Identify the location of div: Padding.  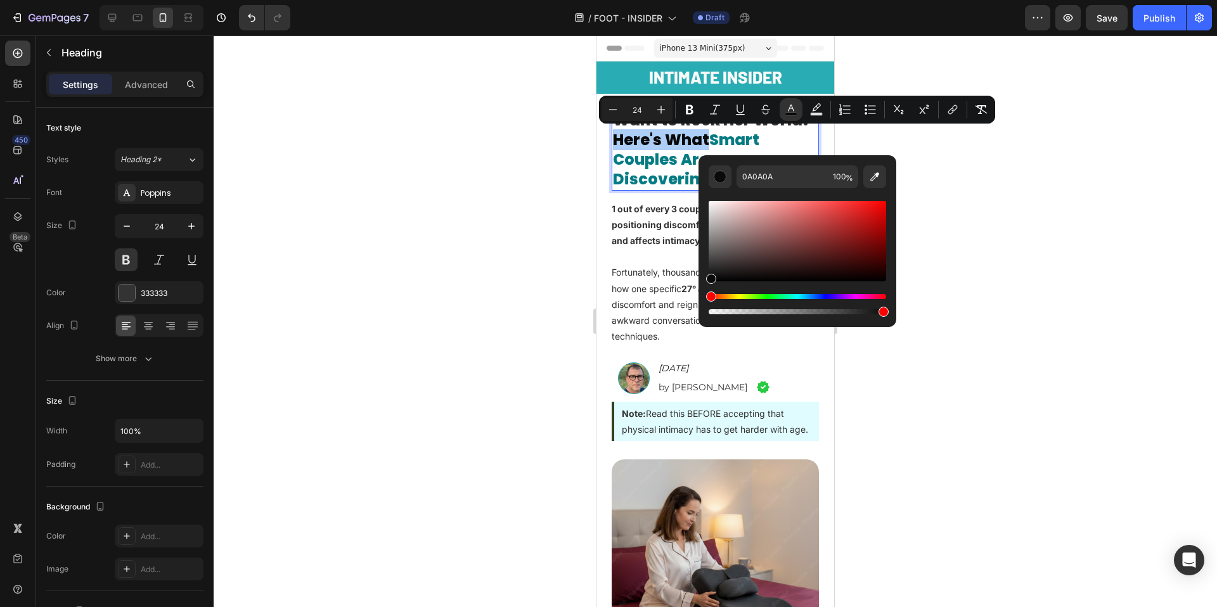
(61, 465).